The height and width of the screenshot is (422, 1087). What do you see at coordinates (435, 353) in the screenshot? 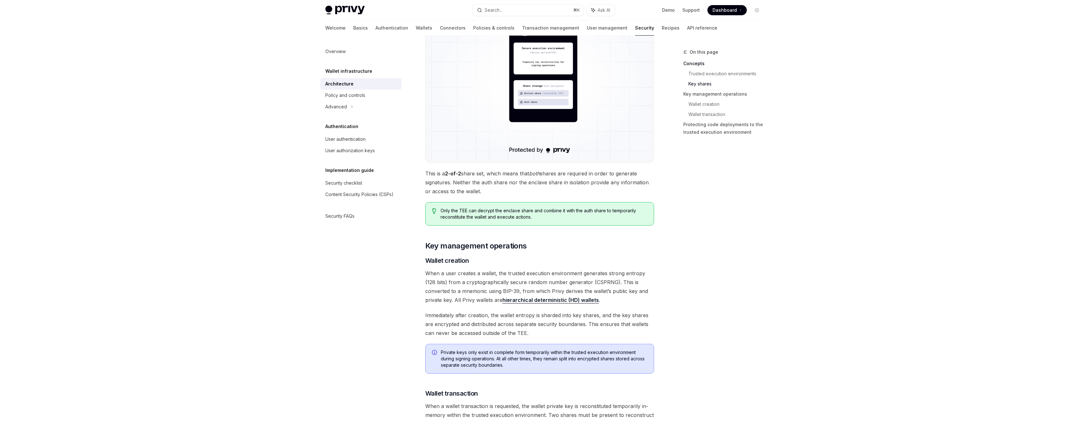
I see `svg: Info` at bounding box center [435, 353].